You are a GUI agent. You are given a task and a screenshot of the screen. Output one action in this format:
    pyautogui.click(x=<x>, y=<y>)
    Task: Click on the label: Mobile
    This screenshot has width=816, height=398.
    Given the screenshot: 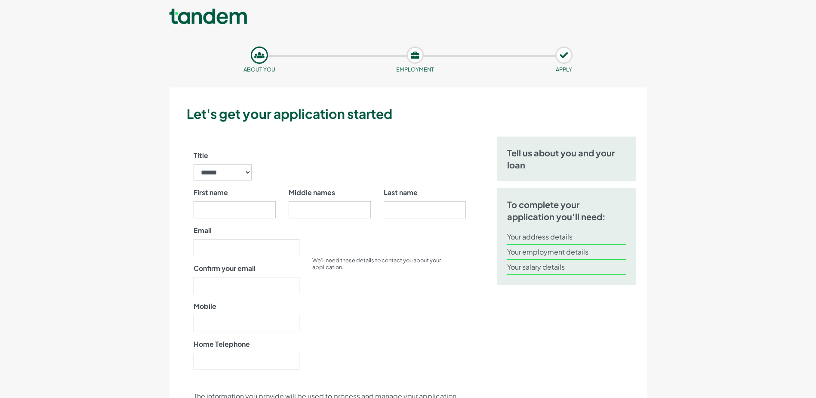 What is the action you would take?
    pyautogui.click(x=205, y=306)
    